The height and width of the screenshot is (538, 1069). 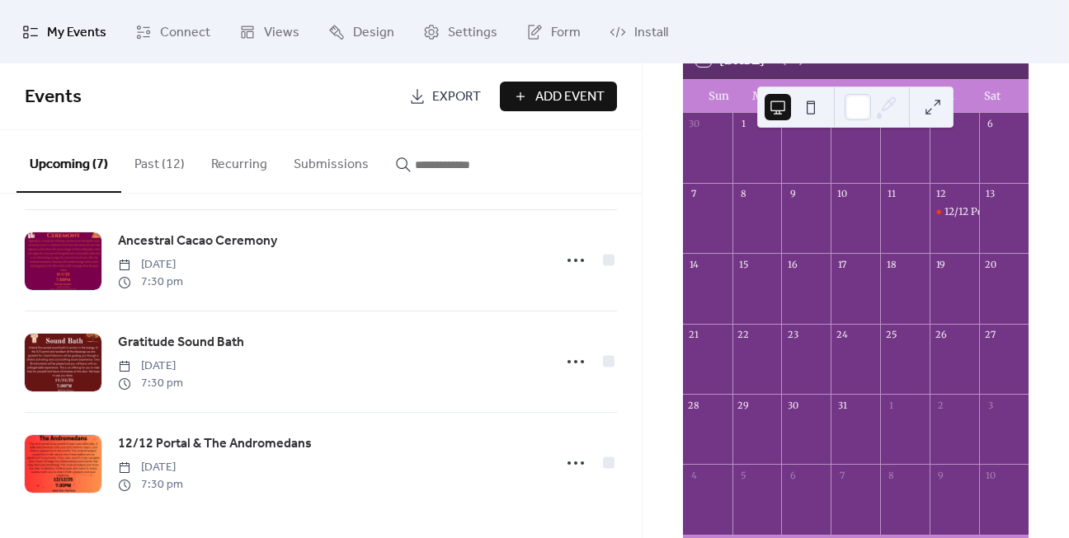 I want to click on span: Ancestral Cacao Ceremony, so click(x=197, y=242).